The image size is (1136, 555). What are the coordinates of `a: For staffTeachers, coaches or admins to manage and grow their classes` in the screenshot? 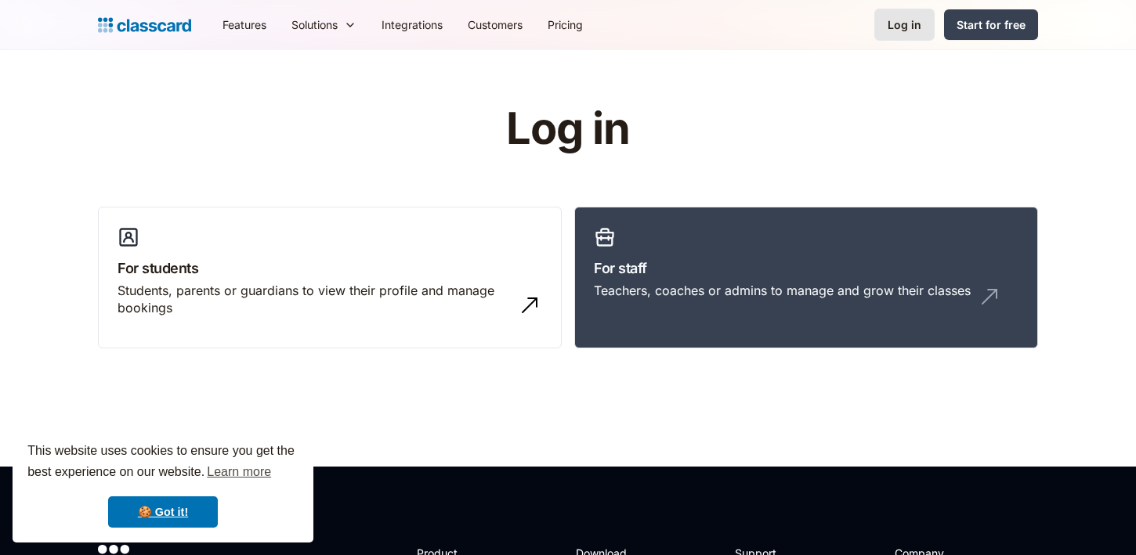 It's located at (806, 278).